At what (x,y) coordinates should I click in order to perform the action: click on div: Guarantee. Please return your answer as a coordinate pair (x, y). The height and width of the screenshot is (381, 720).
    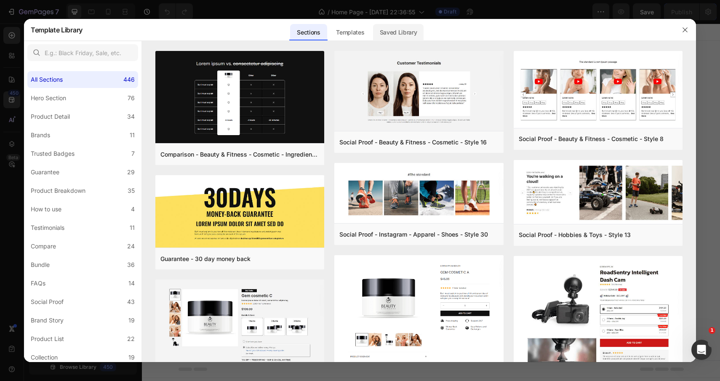
    Looking at the image, I should click on (45, 172).